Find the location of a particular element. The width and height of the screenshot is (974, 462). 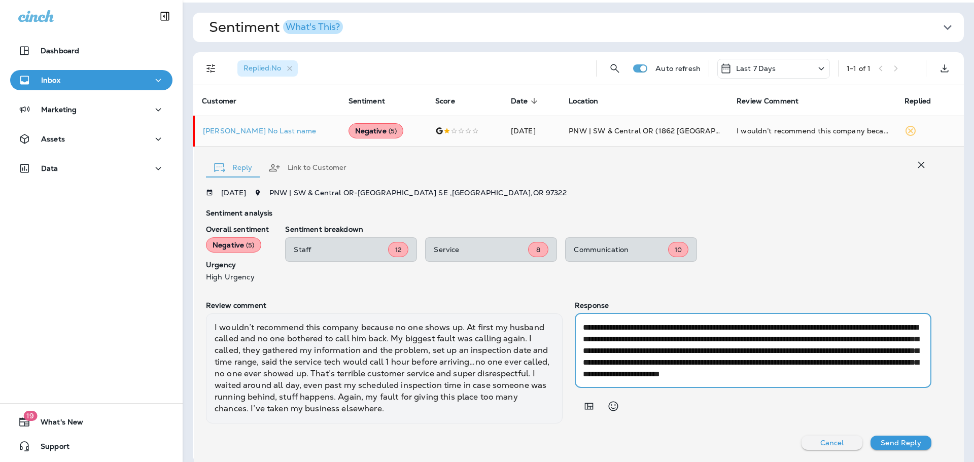

span: 10 is located at coordinates (678, 250).